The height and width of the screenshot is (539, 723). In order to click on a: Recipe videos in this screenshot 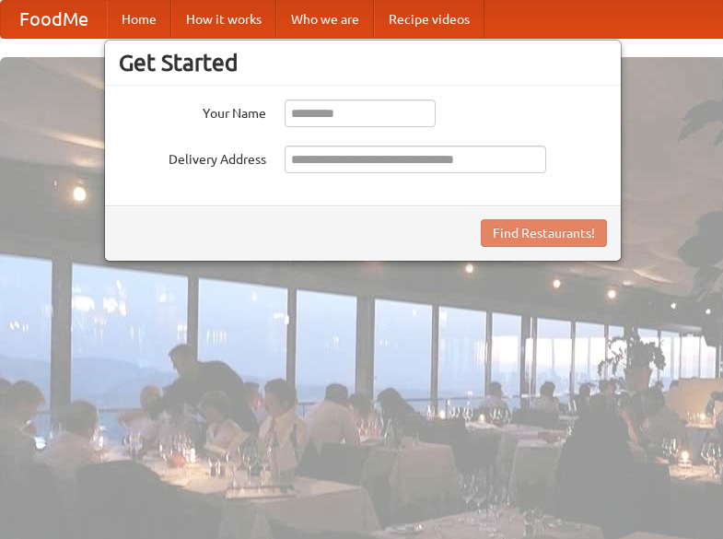, I will do `click(429, 19)`.